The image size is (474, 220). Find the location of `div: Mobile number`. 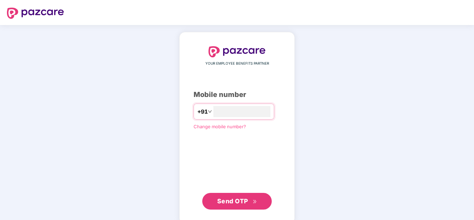

div: Mobile number is located at coordinates (237, 95).